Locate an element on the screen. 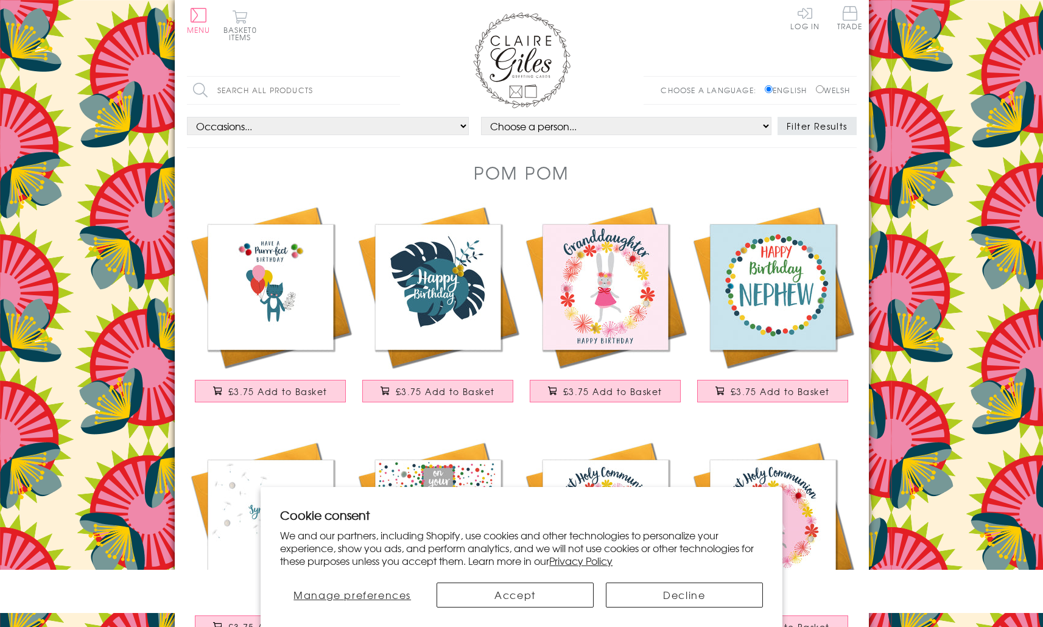  input: Search is located at coordinates (394, 90).